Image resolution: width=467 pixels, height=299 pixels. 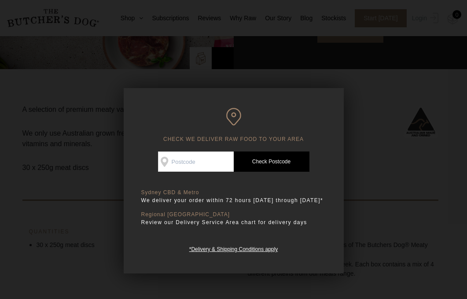 I want to click on input: Postcode, so click(x=196, y=161).